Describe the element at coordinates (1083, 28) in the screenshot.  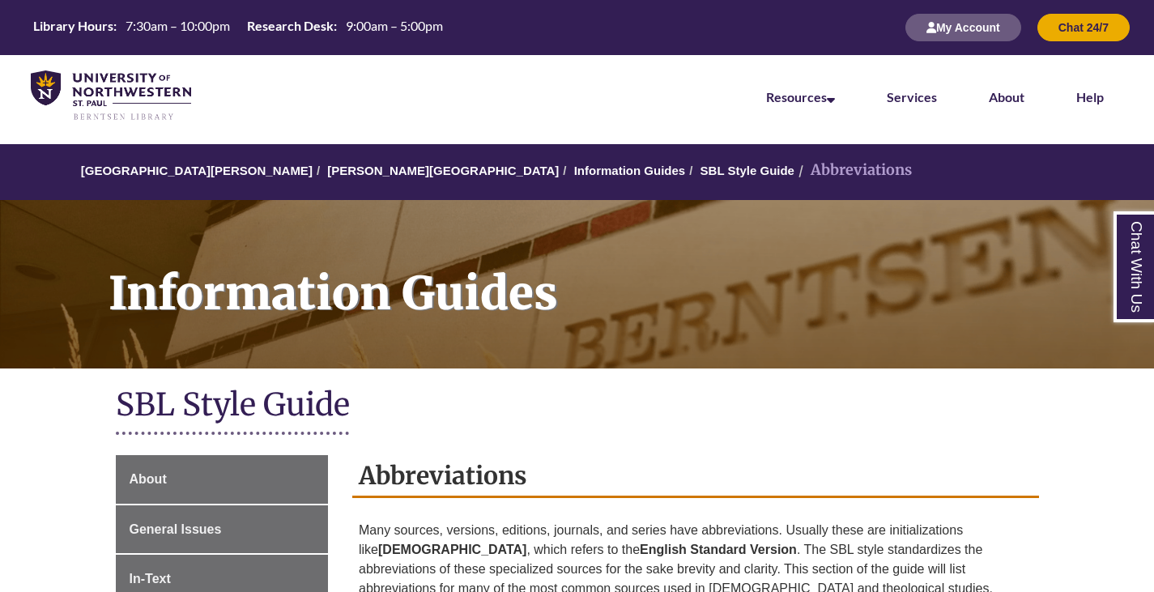
I see `button: Chat 24/7` at that location.